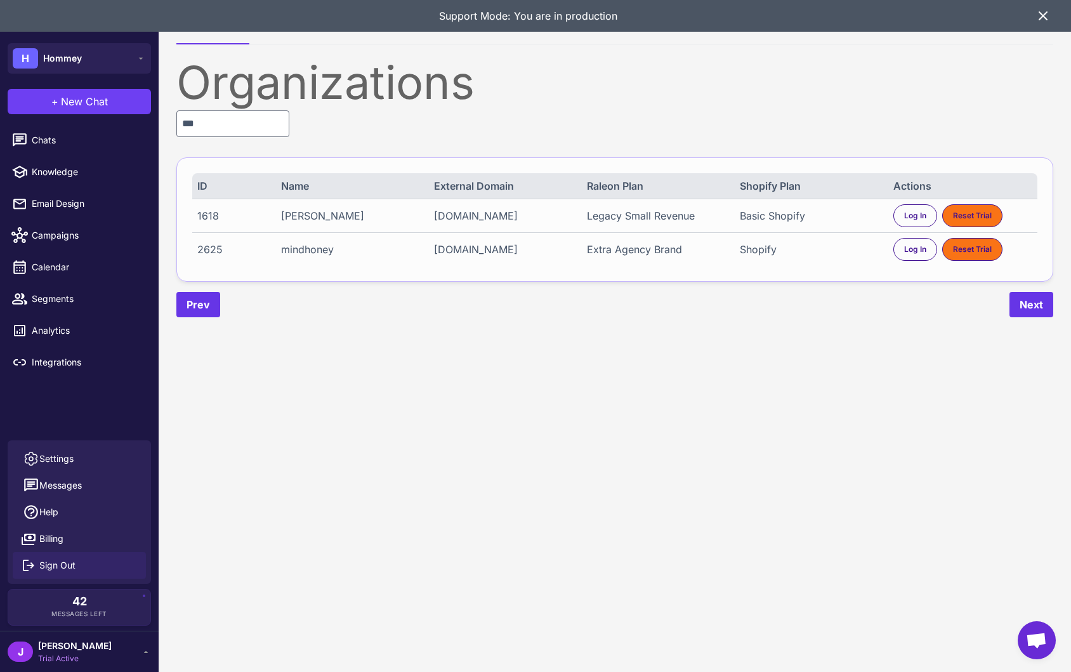 Image resolution: width=1071 pixels, height=672 pixels. Describe the element at coordinates (79, 299) in the screenshot. I see `a: Segments` at that location.